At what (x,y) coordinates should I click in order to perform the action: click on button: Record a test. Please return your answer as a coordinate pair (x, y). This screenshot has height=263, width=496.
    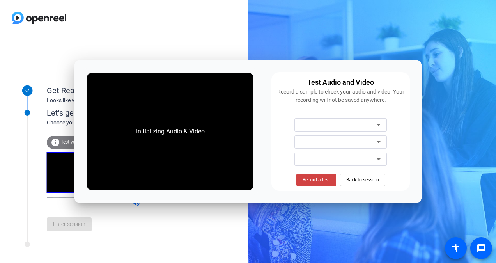
    Looking at the image, I should click on (316, 180).